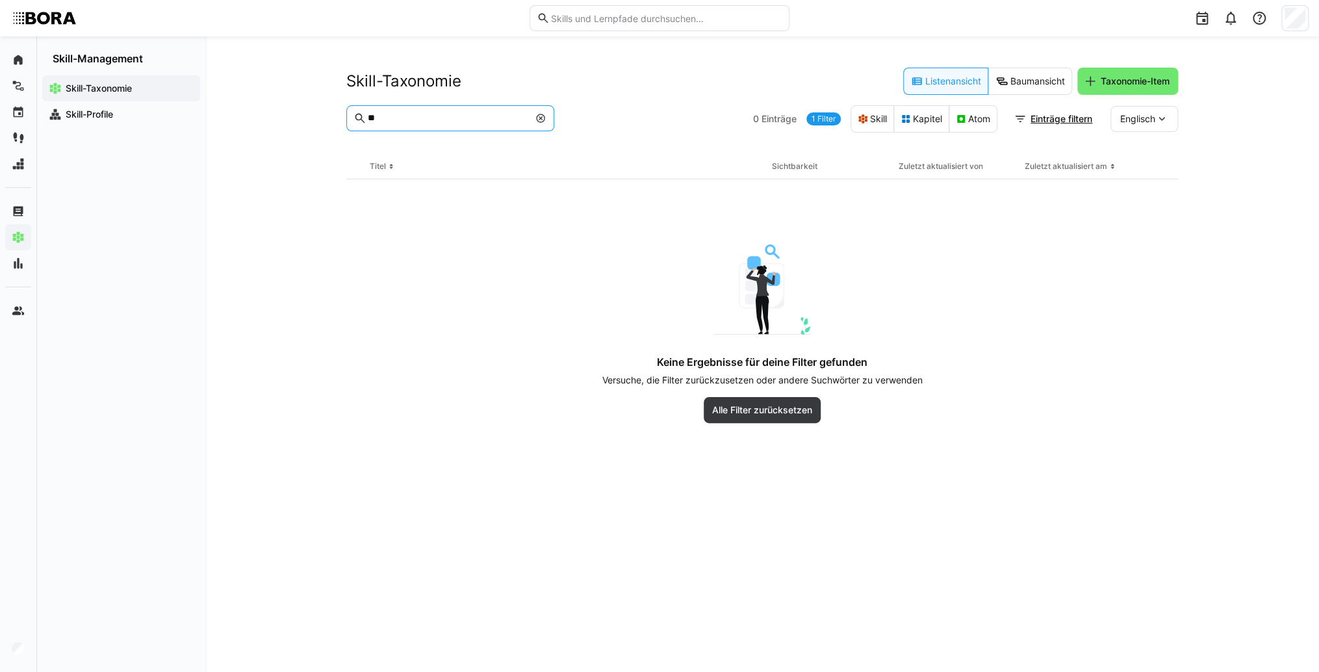  I want to click on eds-button-option: Kapitel, so click(922, 119).